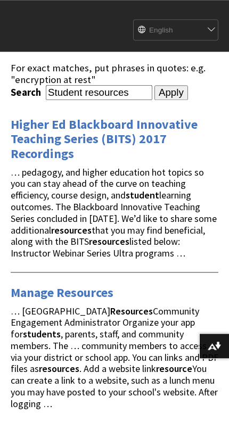 The image size is (229, 422). What do you see at coordinates (171, 30) in the screenshot?
I see `select: Site Language Selector` at bounding box center [171, 30].